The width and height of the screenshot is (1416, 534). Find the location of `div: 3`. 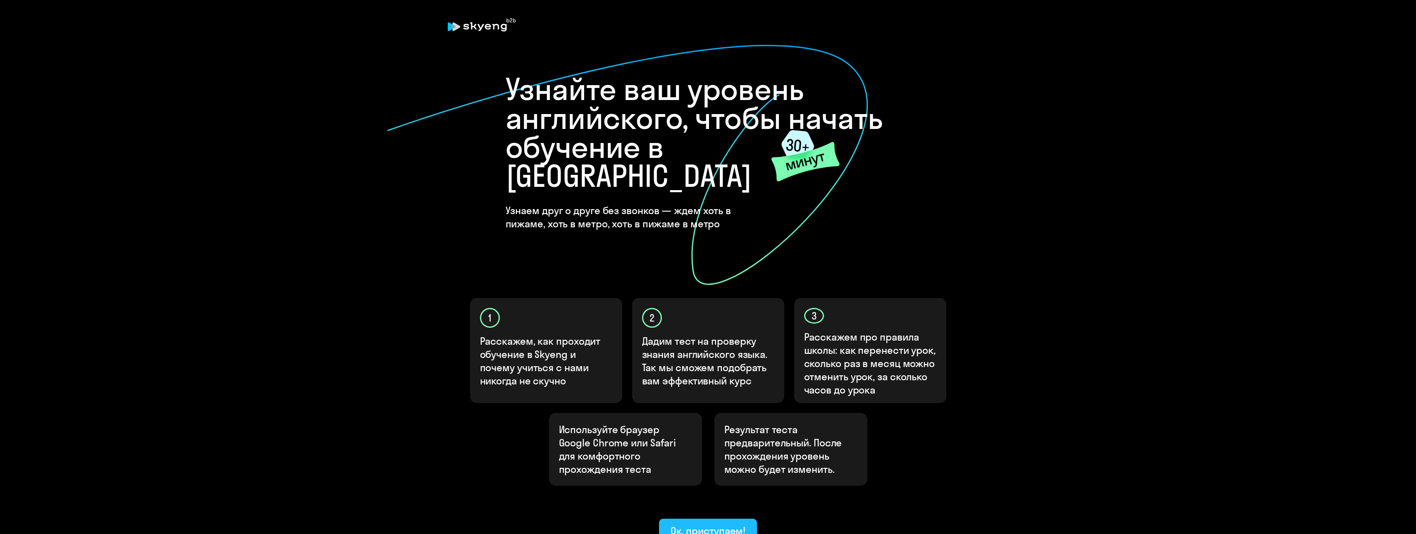

div: 3 is located at coordinates (814, 316).